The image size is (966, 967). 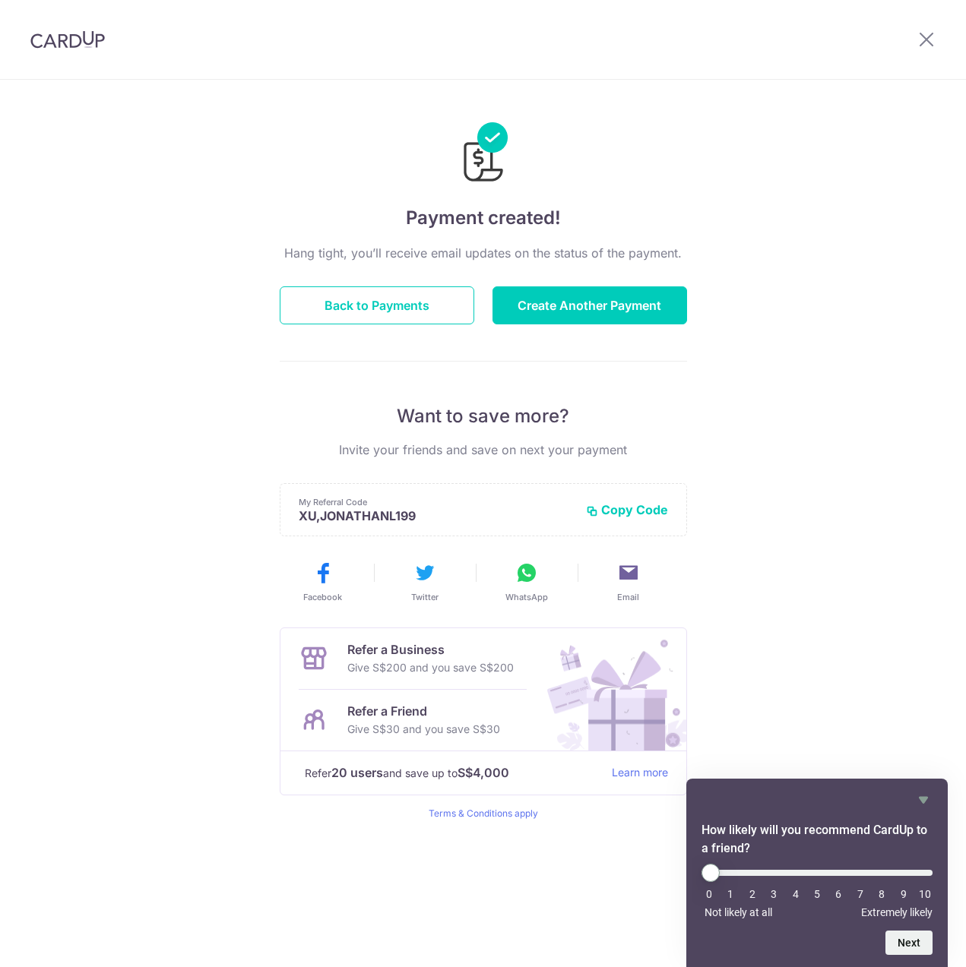 I want to click on button: WhatsApp, so click(x=527, y=582).